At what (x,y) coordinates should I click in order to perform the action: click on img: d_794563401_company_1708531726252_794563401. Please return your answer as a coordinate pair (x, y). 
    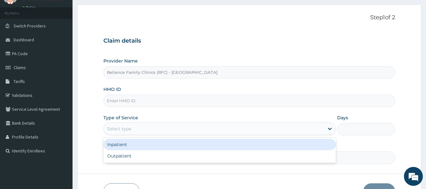
    Looking at the image, I should click on (19, 39).